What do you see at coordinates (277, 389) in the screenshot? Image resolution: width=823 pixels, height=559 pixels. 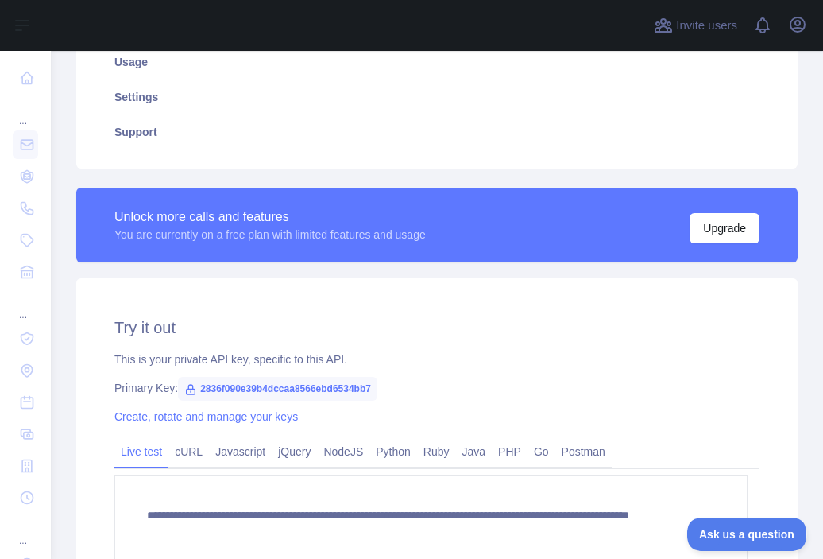 I see `span: 2836f090e39b4dccaa8566ebd6534bb7` at bounding box center [277, 389].